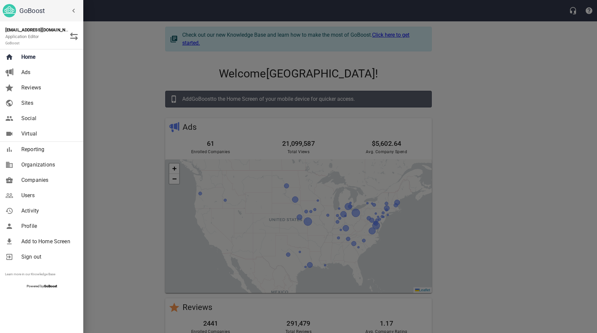 The height and width of the screenshot is (333, 597). Describe the element at coordinates (48, 195) in the screenshot. I see `span: Users` at that location.